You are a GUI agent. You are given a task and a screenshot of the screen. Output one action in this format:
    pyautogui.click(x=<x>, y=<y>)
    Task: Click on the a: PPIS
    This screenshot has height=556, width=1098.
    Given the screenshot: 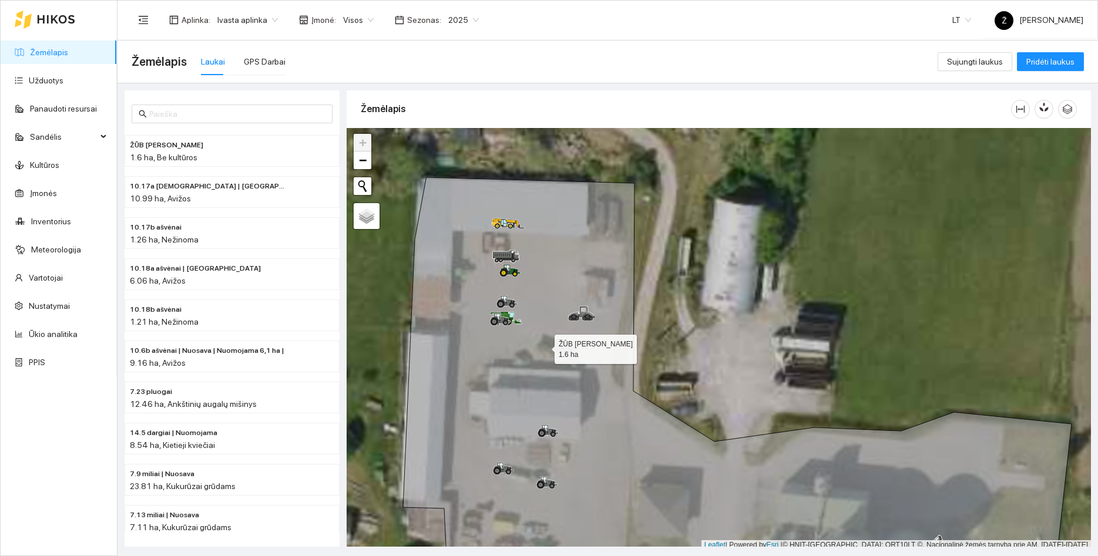 What is the action you would take?
    pyautogui.click(x=37, y=363)
    